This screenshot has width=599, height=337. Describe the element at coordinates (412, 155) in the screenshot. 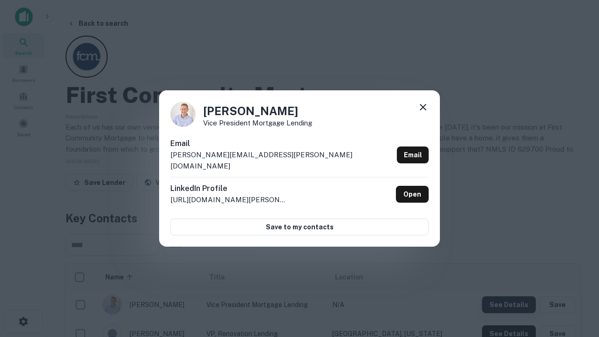

I see `a: Email` at that location.